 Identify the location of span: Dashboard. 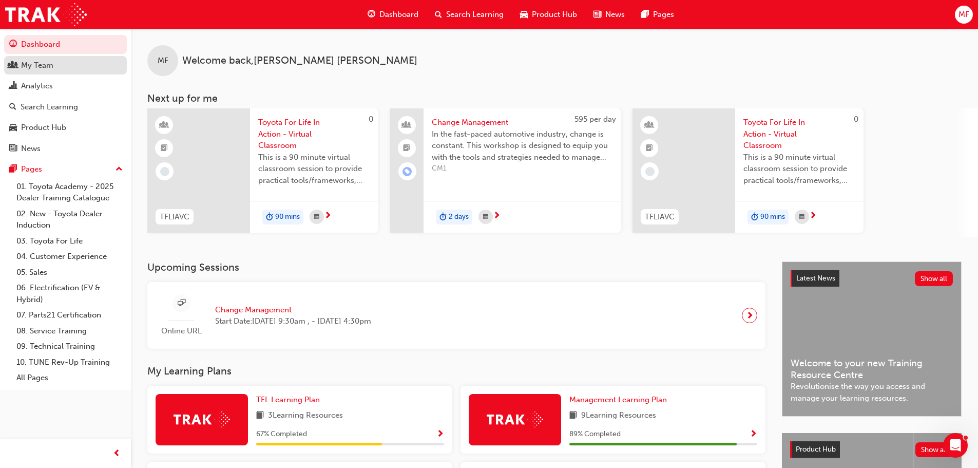
(399, 14).